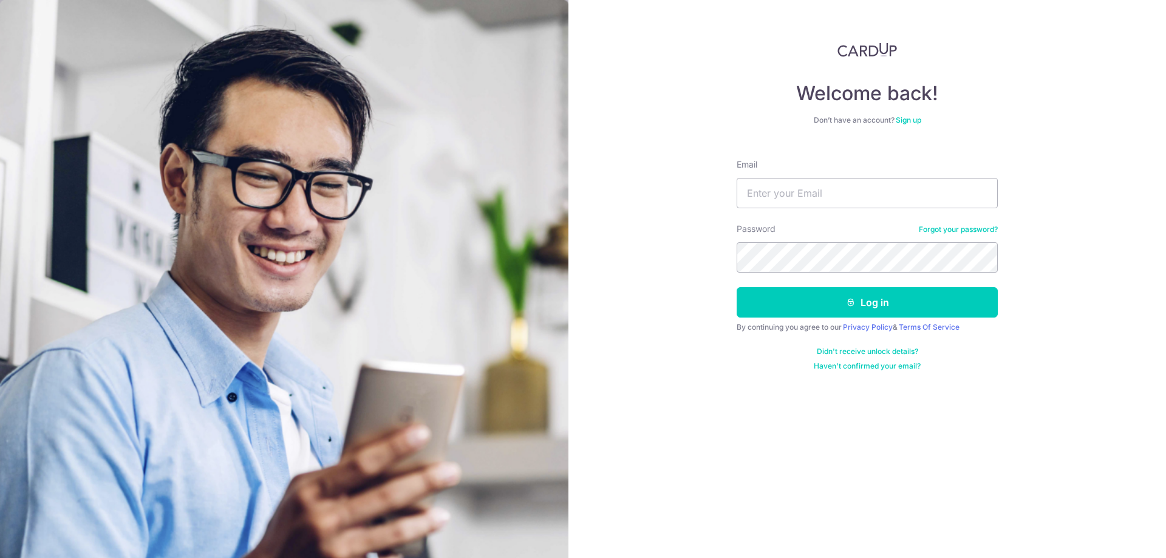 Image resolution: width=1166 pixels, height=558 pixels. I want to click on input: Enter your Email, so click(868, 193).